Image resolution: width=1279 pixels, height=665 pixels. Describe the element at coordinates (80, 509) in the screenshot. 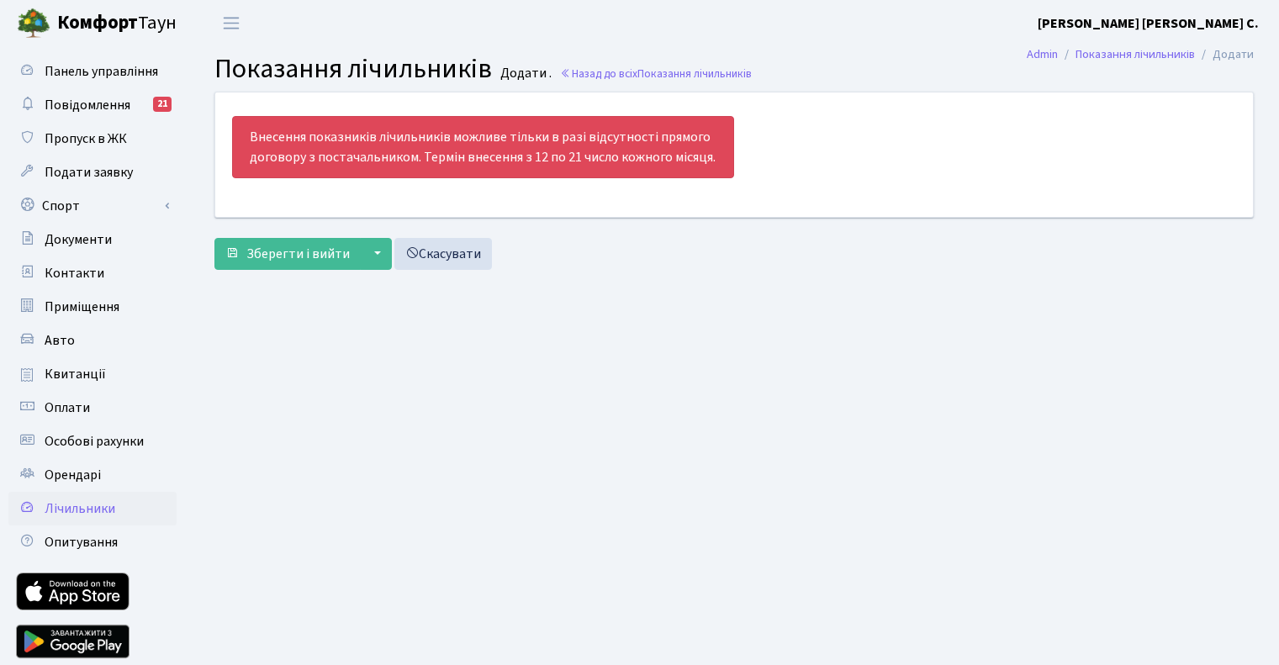

I see `span: Лічильники` at that location.